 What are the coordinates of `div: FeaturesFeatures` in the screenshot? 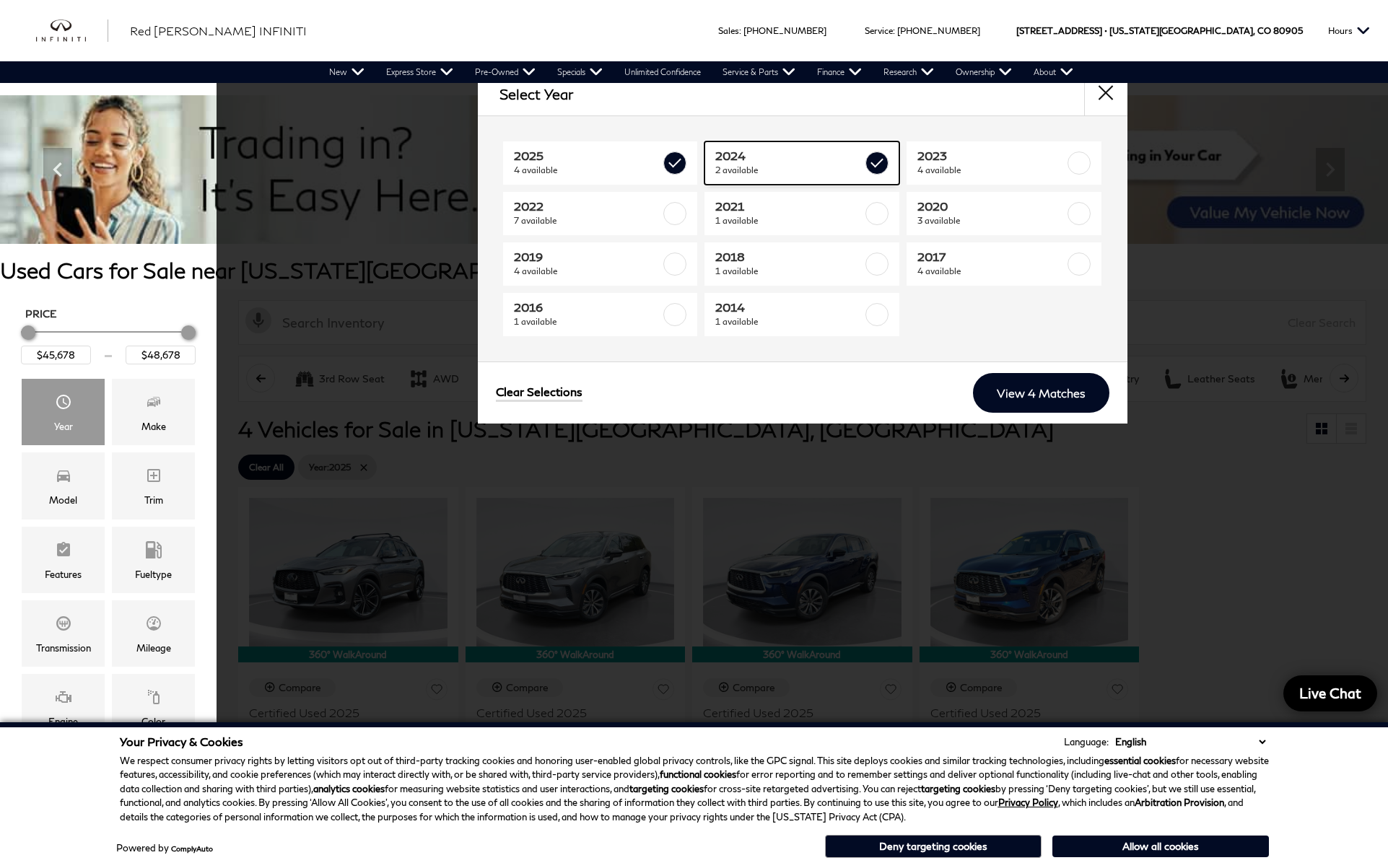 It's located at (63, 560).